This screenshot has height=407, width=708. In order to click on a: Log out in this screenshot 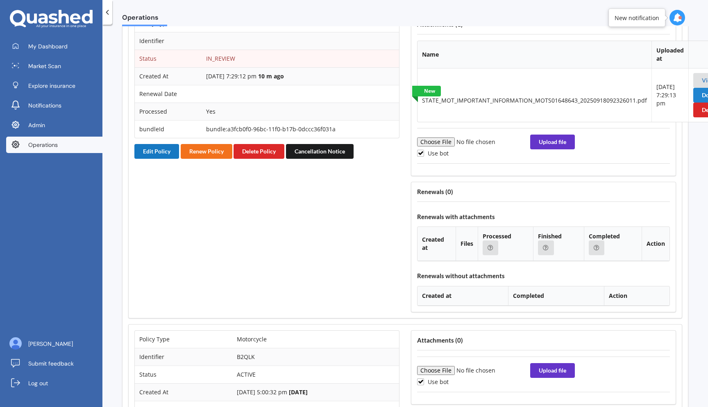, I will do `click(54, 383)`.